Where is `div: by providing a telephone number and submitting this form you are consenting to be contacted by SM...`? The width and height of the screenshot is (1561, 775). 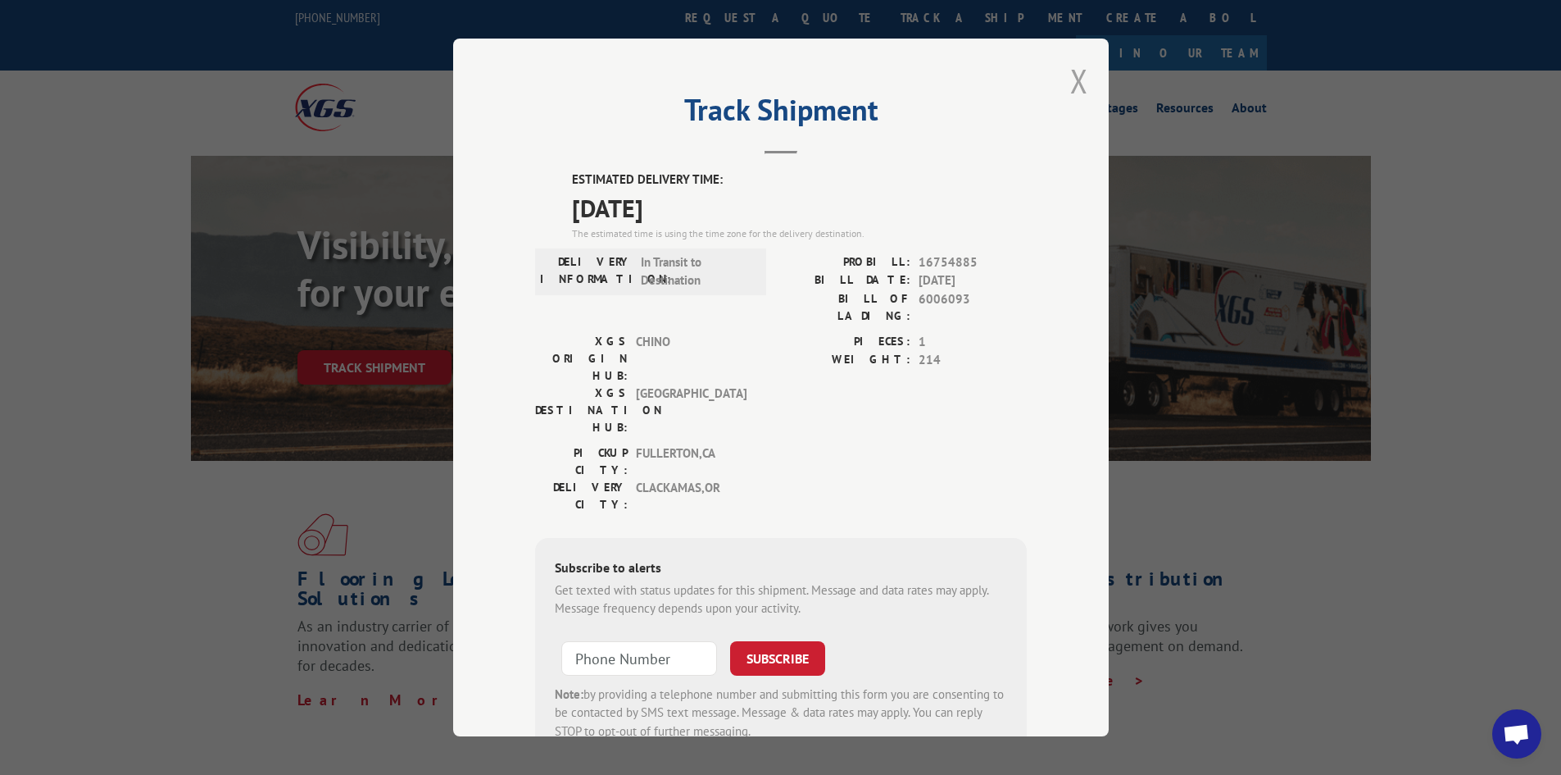 div: by providing a telephone number and submitting this form you are consenting to be contacted by SM... is located at coordinates (781, 713).